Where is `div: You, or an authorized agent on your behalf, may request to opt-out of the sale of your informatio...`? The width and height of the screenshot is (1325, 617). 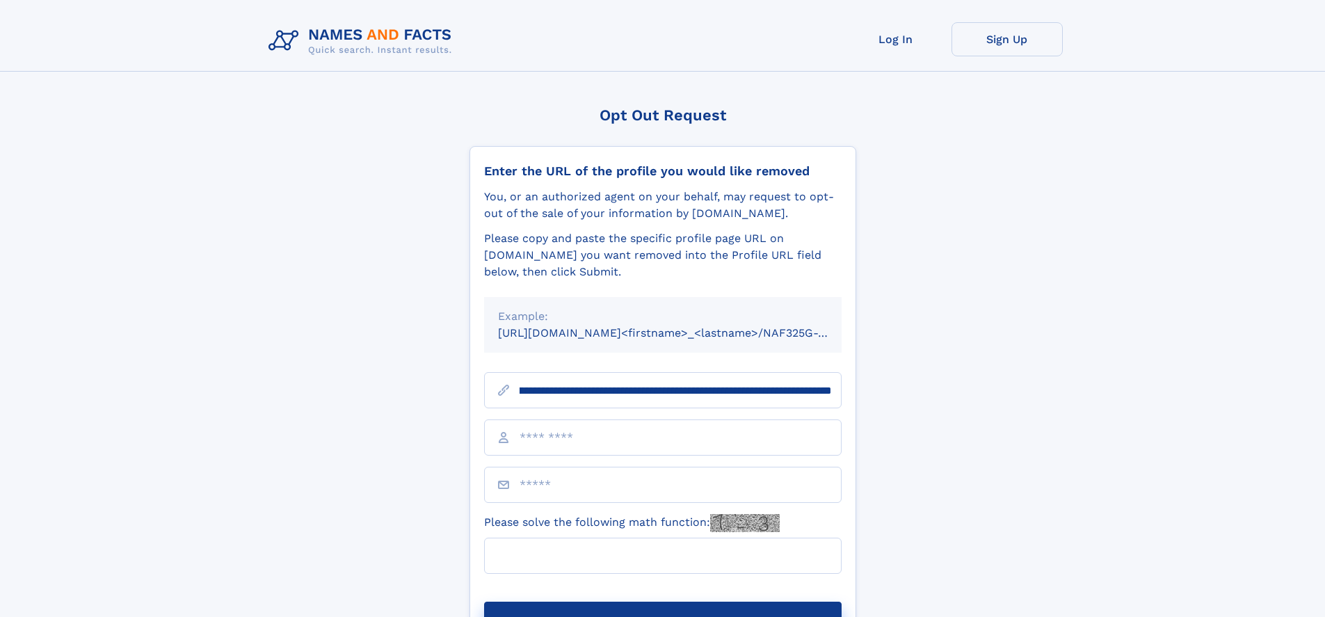 div: You, or an authorized agent on your behalf, may request to opt-out of the sale of your informatio... is located at coordinates (663, 205).